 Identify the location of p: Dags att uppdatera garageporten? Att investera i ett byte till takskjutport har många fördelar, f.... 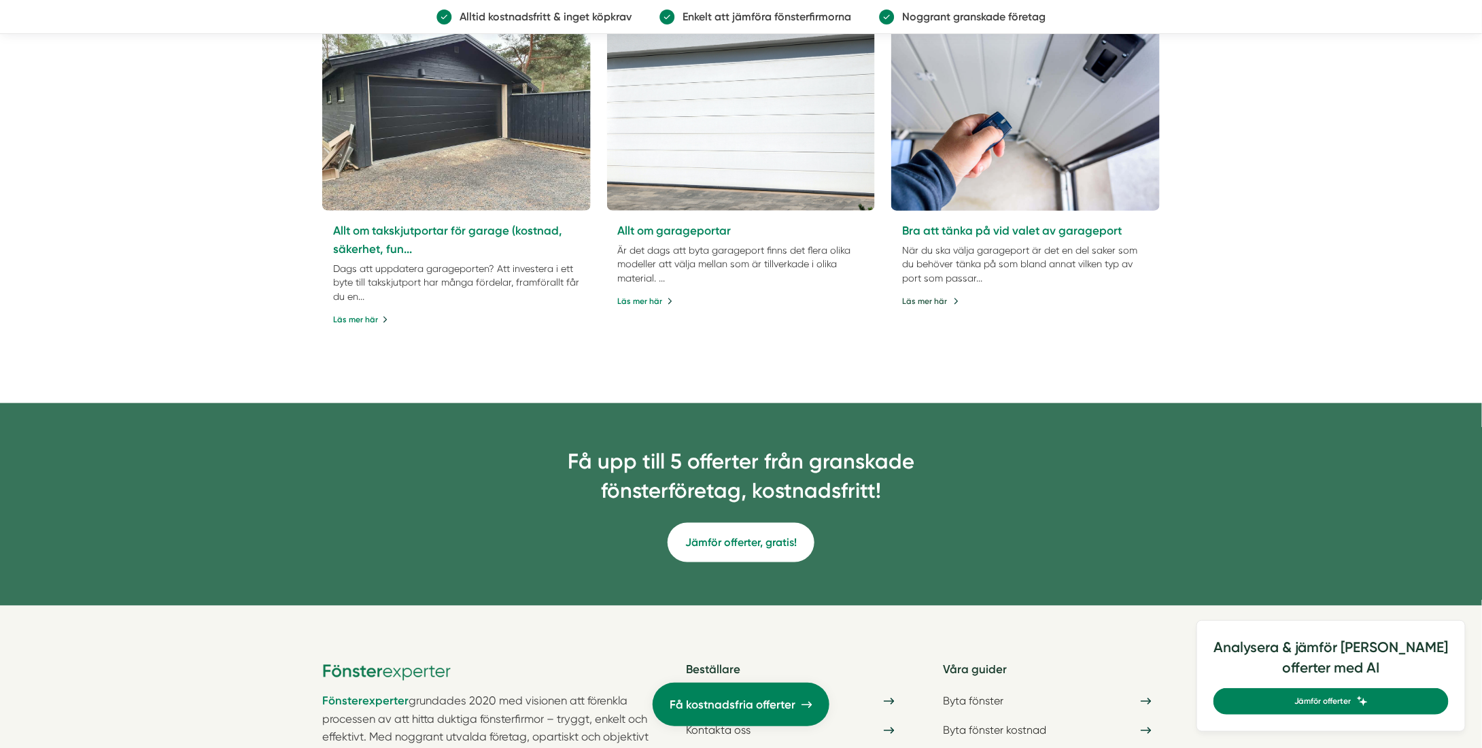
(456, 282).